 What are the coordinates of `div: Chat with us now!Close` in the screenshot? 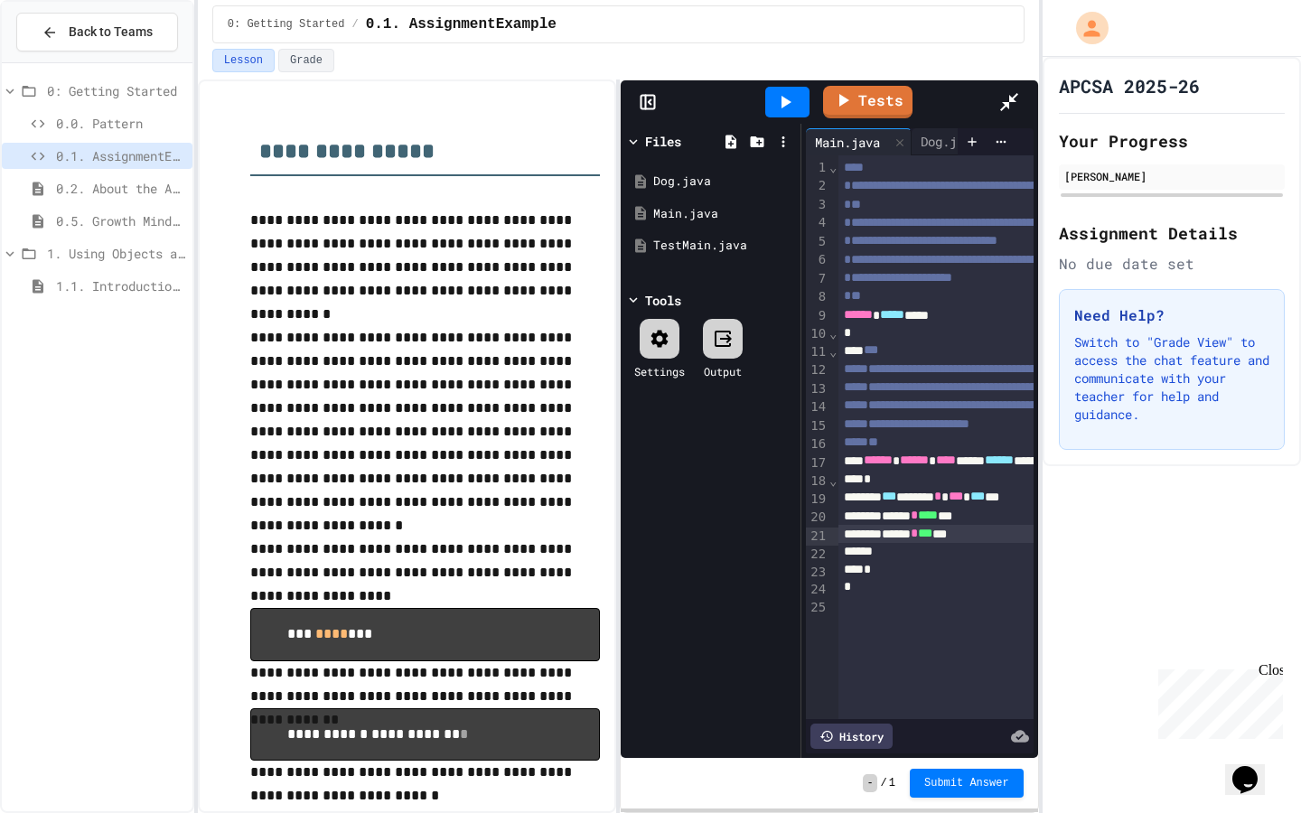 It's located at (66, 61).